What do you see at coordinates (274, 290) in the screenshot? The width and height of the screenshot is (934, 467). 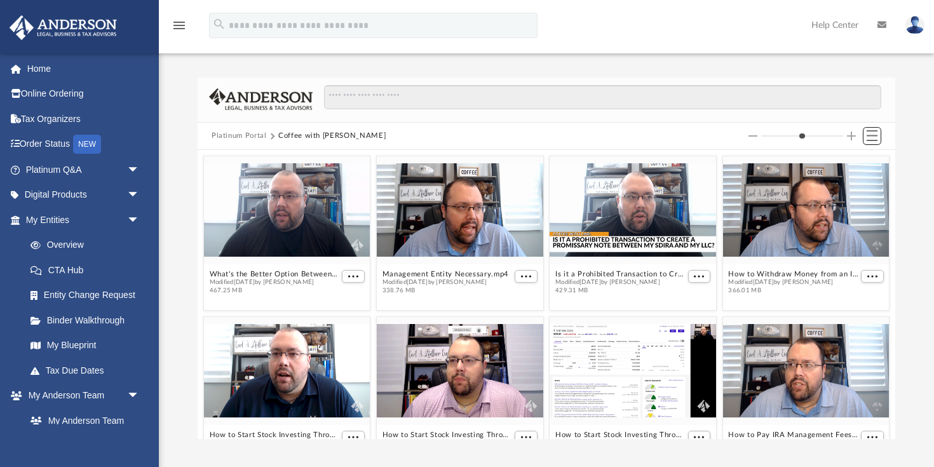 I see `span: 467.25 MB` at bounding box center [274, 290].